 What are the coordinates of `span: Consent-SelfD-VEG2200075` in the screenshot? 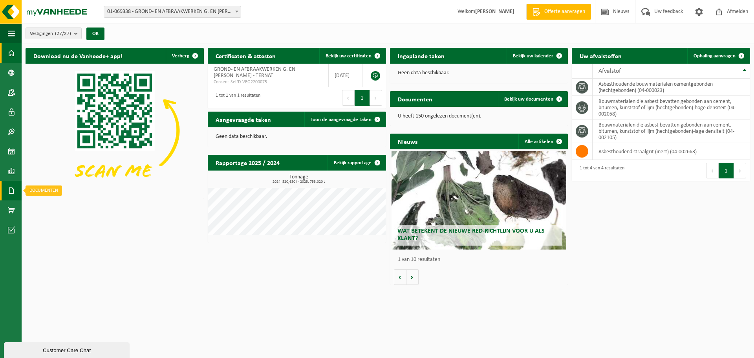 It's located at (268, 82).